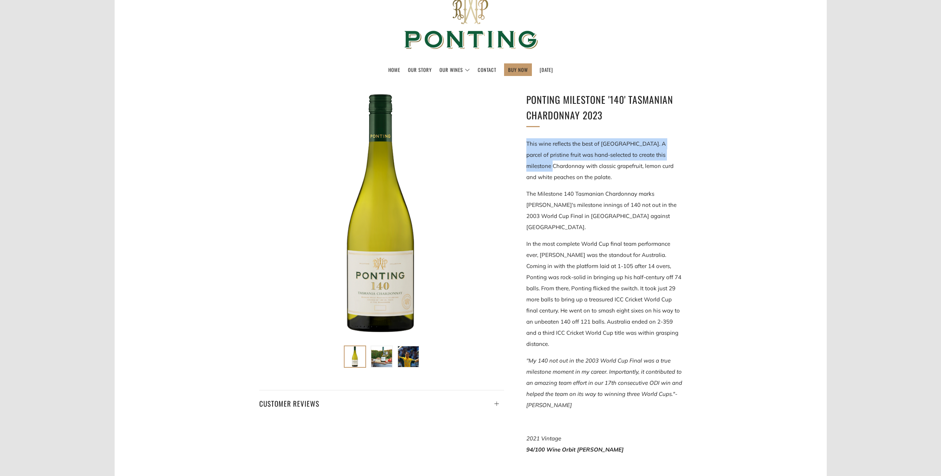  Describe the element at coordinates (382, 400) in the screenshot. I see `a: Customer Reviews` at that location.